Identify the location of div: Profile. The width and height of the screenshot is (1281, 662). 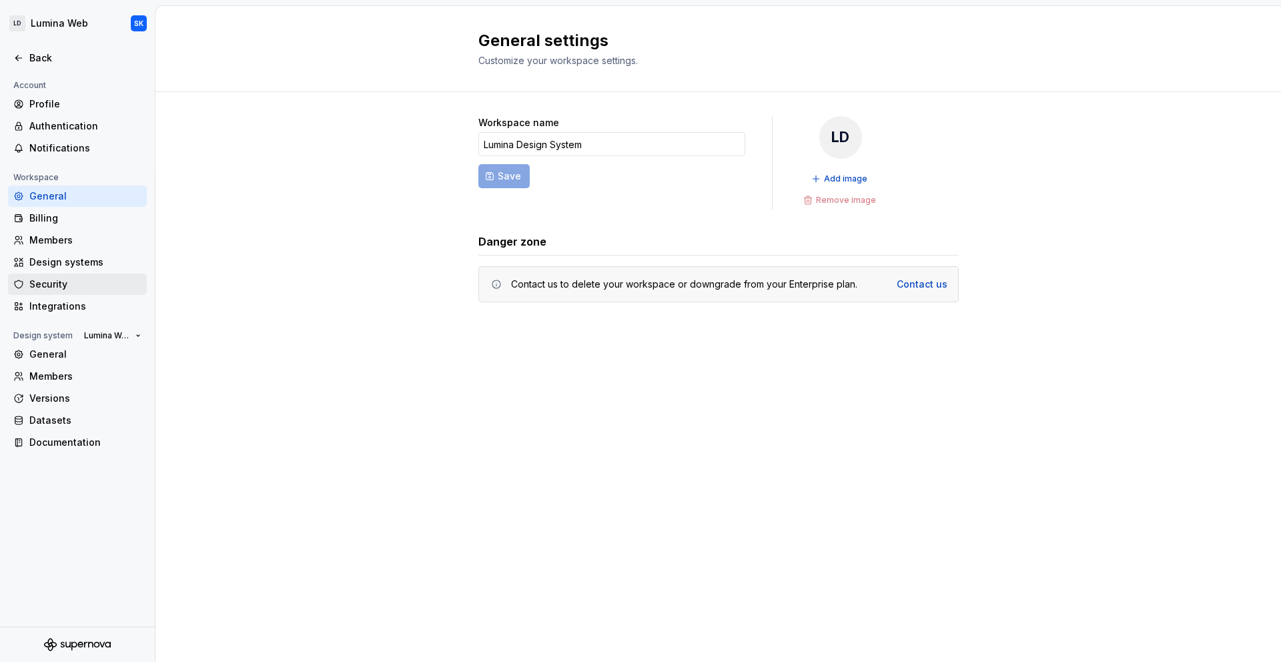
(85, 104).